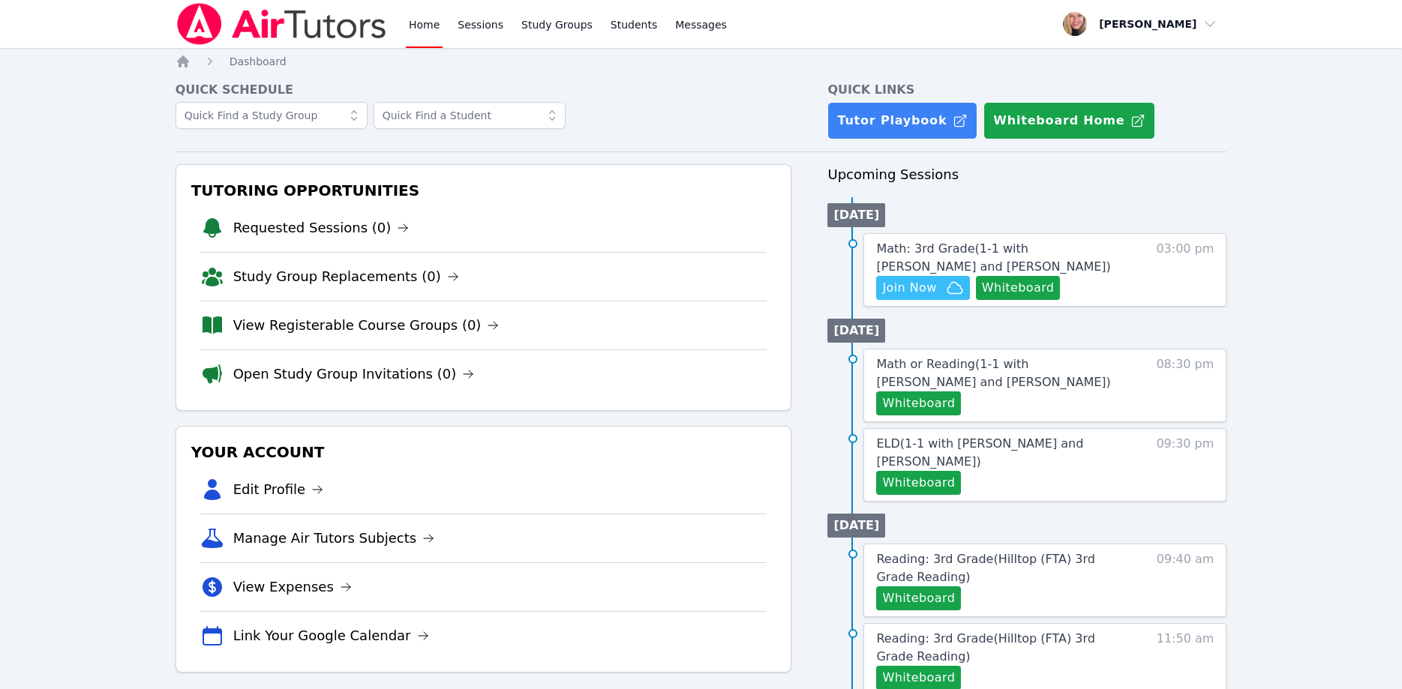  Describe the element at coordinates (331, 636) in the screenshot. I see `a: Link Your Google Calendar` at that location.